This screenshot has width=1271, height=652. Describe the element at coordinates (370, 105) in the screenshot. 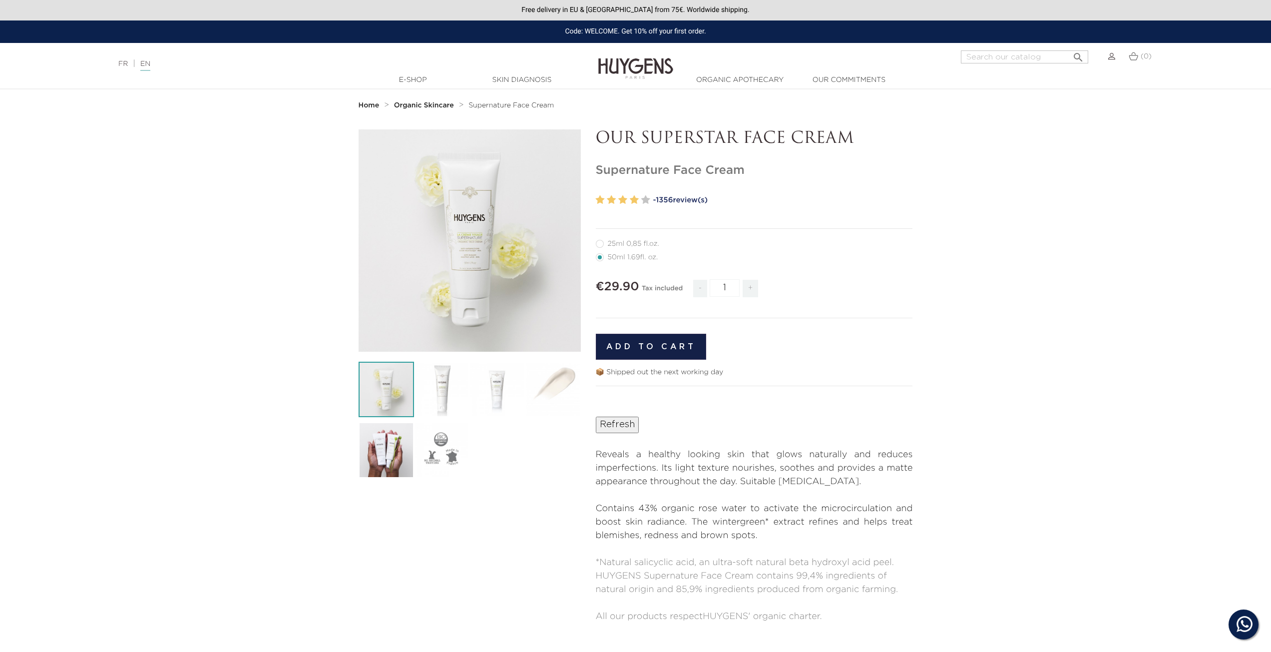

I see `a: Home` at that location.